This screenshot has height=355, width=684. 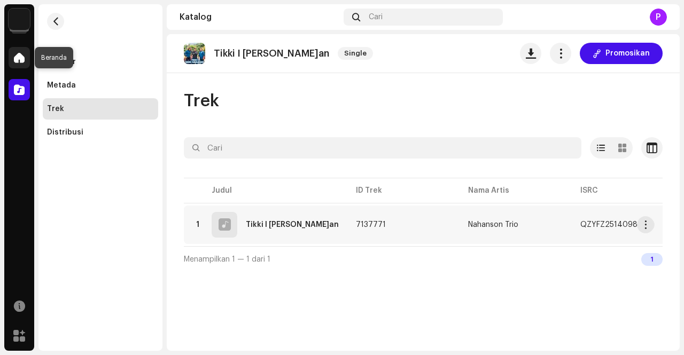 What do you see at coordinates (652, 260) in the screenshot?
I see `div: 1` at bounding box center [652, 260].